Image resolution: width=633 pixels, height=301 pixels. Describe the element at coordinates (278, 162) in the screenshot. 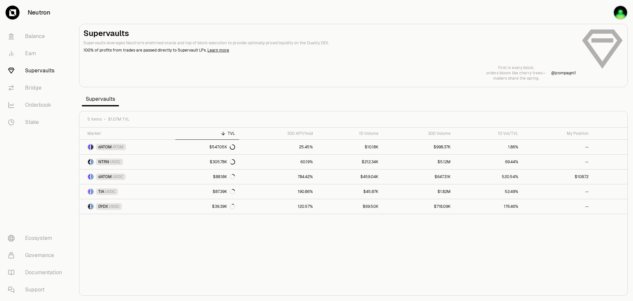

I see `a: 60.19%` at that location.